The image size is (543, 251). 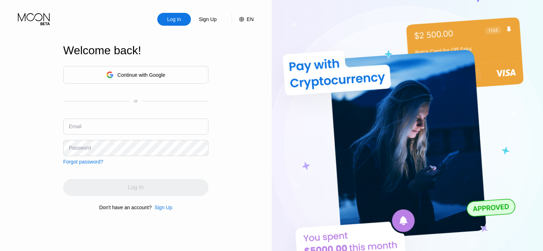 What do you see at coordinates (174, 19) in the screenshot?
I see `div: Log In` at bounding box center [174, 19].